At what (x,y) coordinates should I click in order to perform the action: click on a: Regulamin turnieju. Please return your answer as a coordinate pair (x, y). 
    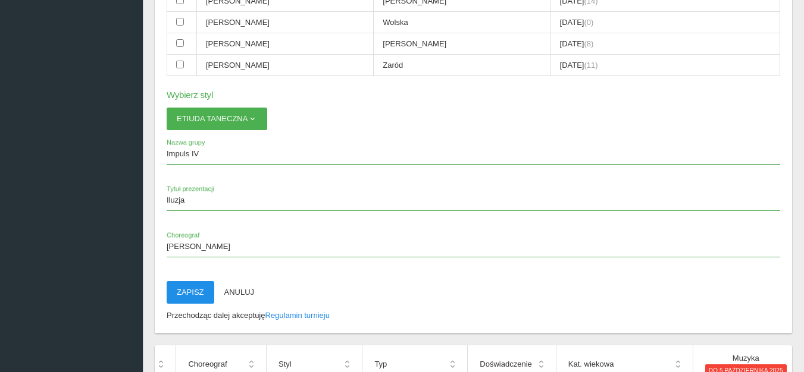
    Looking at the image, I should click on (297, 315).